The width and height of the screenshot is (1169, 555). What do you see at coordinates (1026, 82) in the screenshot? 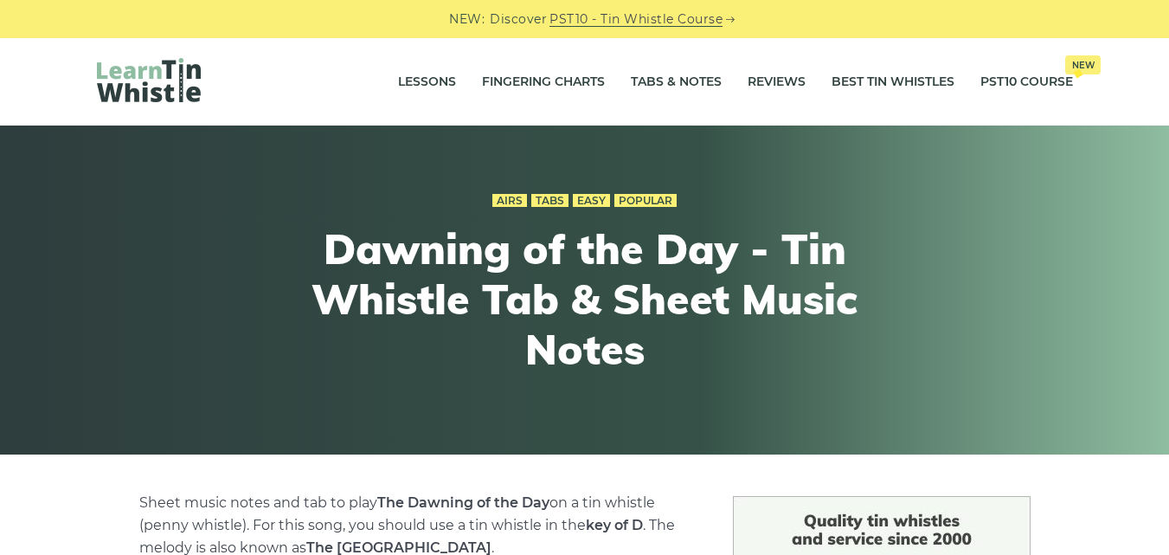
I see `a: PST10 CourseNew` at bounding box center [1026, 82].